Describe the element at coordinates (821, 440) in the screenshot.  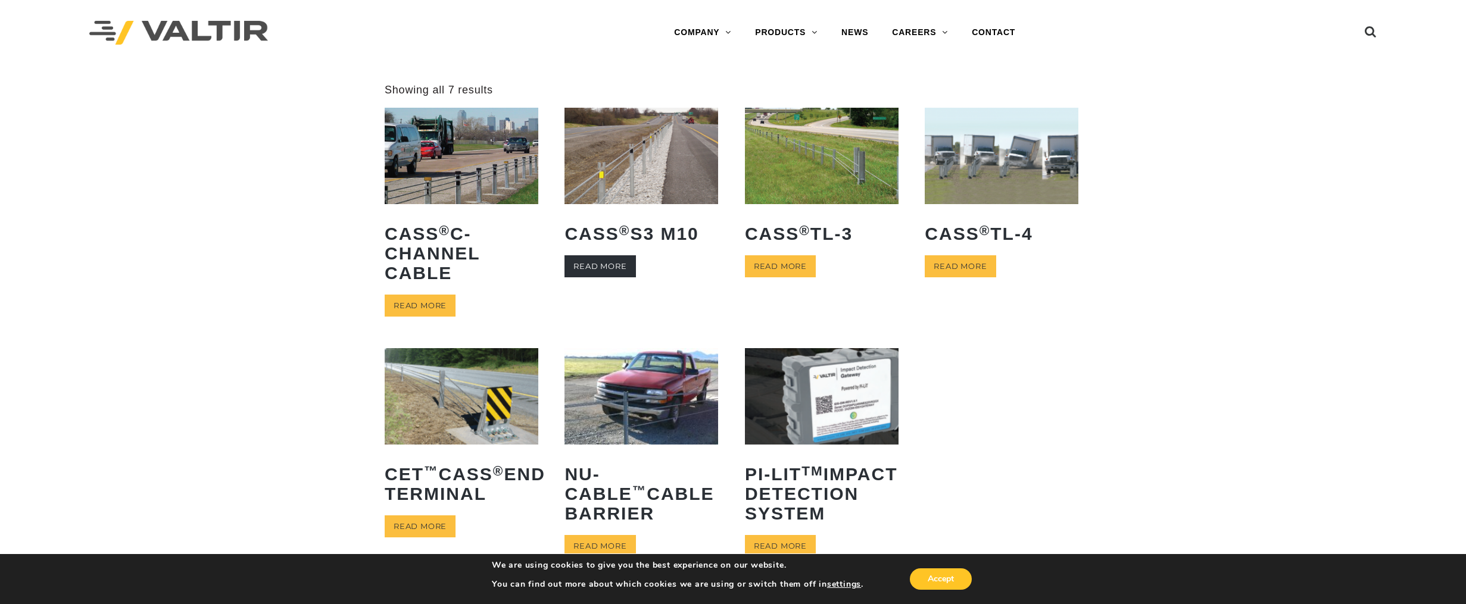
I see `a: PI-LITTMImpact Detection System` at that location.